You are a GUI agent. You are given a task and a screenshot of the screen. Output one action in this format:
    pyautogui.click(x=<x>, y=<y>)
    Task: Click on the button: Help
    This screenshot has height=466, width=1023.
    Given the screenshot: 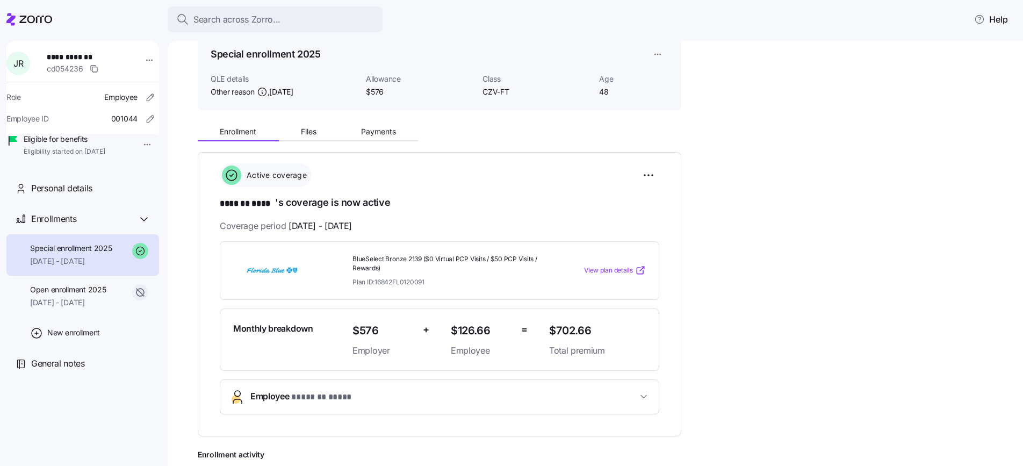 What is the action you would take?
    pyautogui.click(x=991, y=19)
    